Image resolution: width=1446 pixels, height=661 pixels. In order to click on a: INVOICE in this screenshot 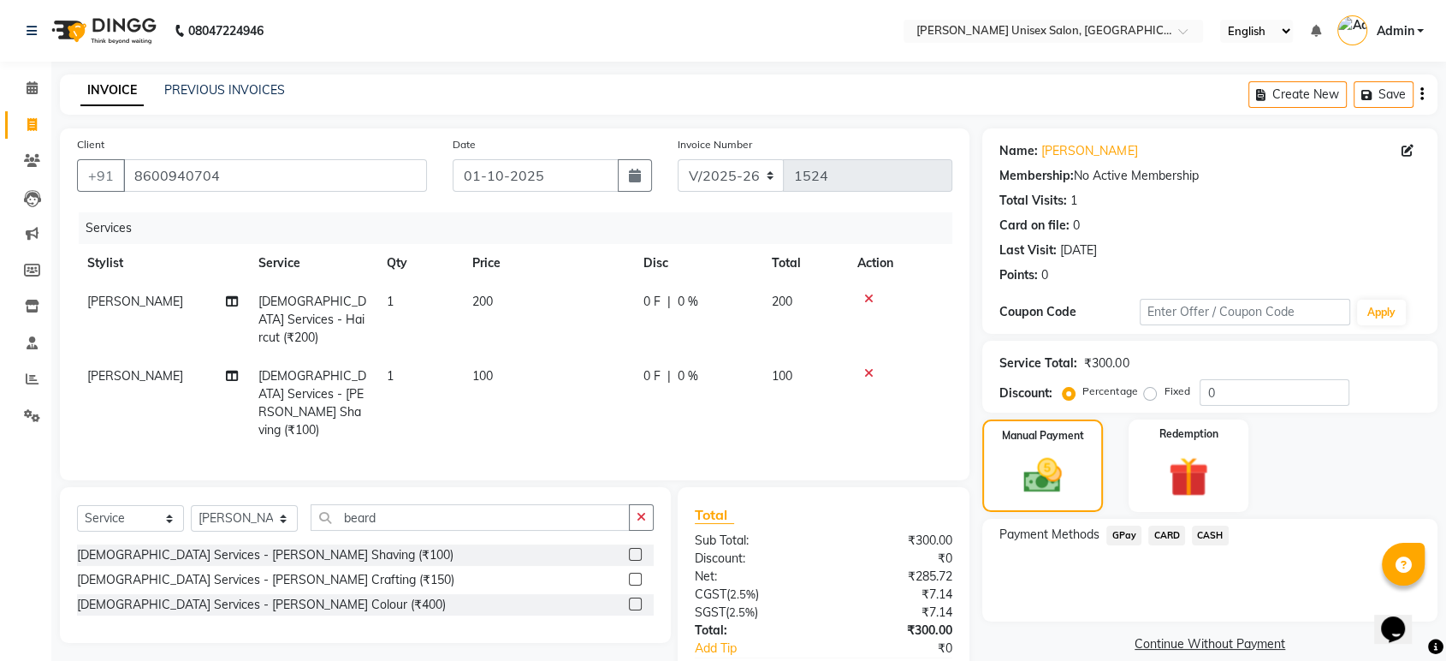, I will do `click(112, 91)`.